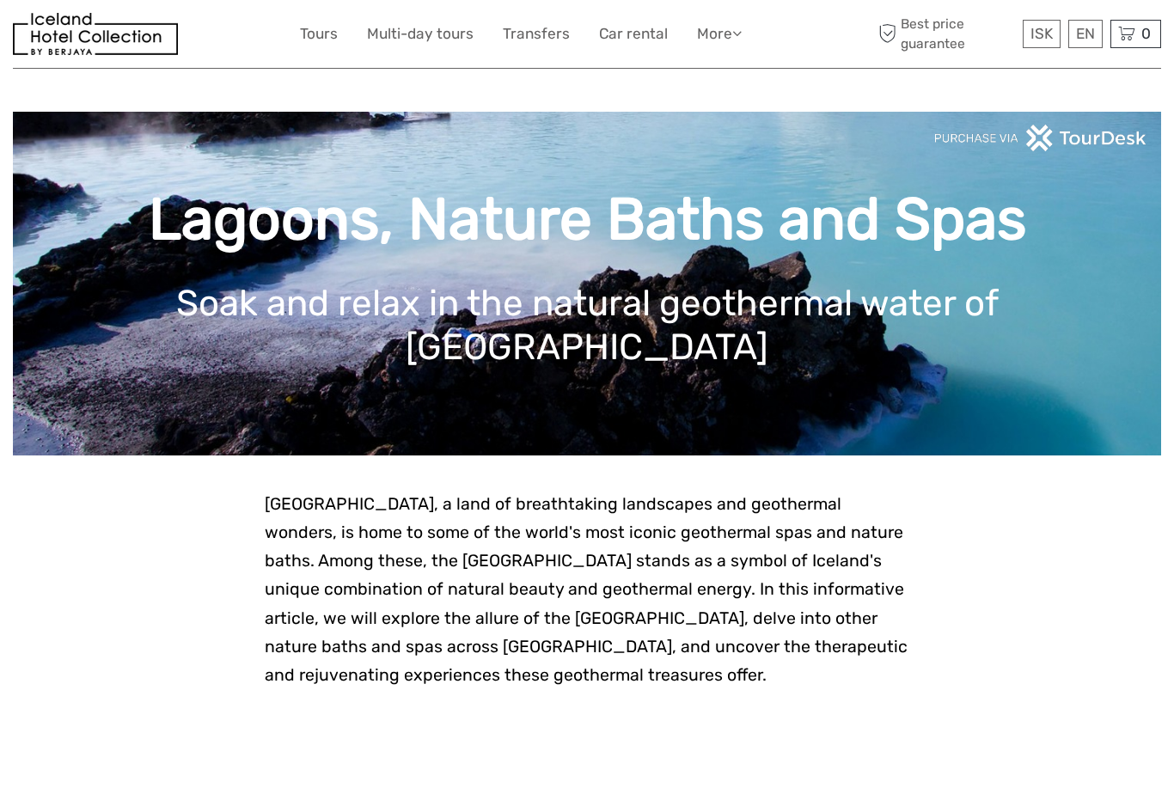 This screenshot has height=788, width=1174. What do you see at coordinates (587, 219) in the screenshot?
I see `h1: Lagoons, Nature Baths and Spas` at bounding box center [587, 219].